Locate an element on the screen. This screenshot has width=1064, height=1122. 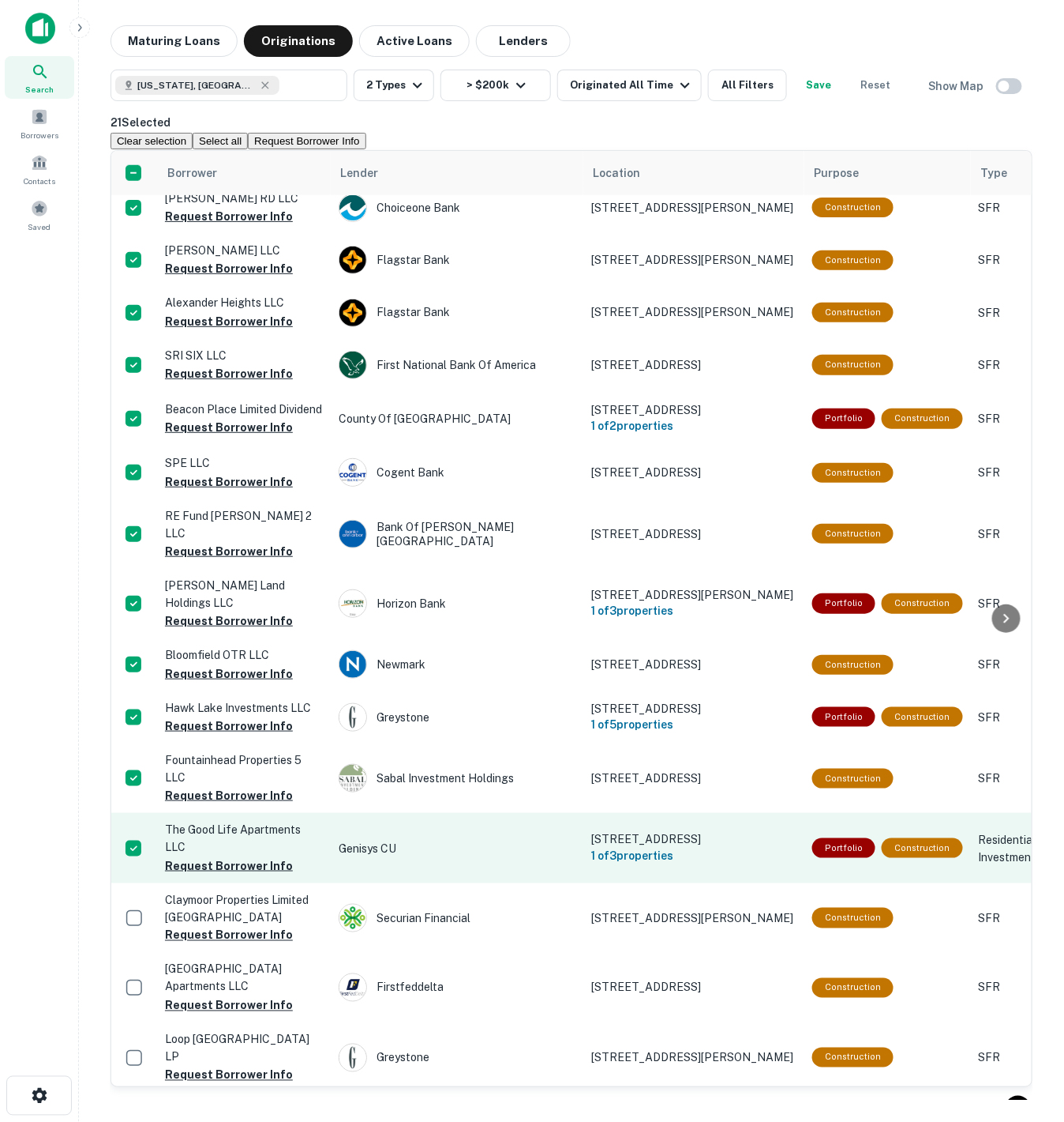
button: Lenders is located at coordinates (524, 41).